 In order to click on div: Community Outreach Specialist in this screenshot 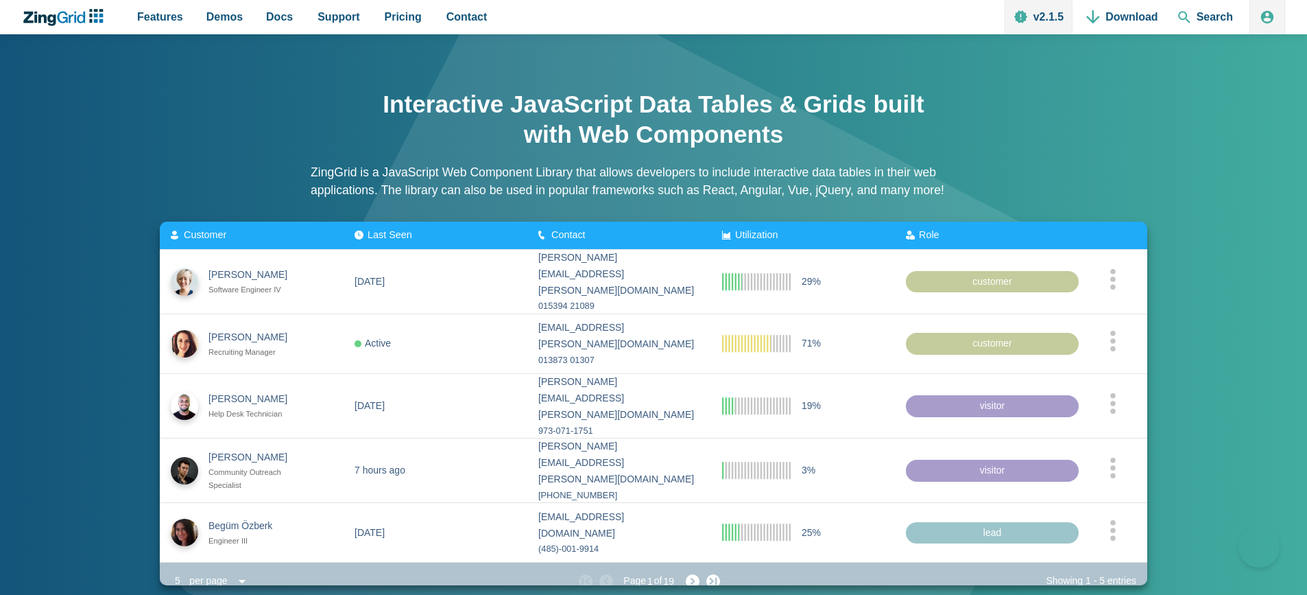, I will do `click(254, 478)`.